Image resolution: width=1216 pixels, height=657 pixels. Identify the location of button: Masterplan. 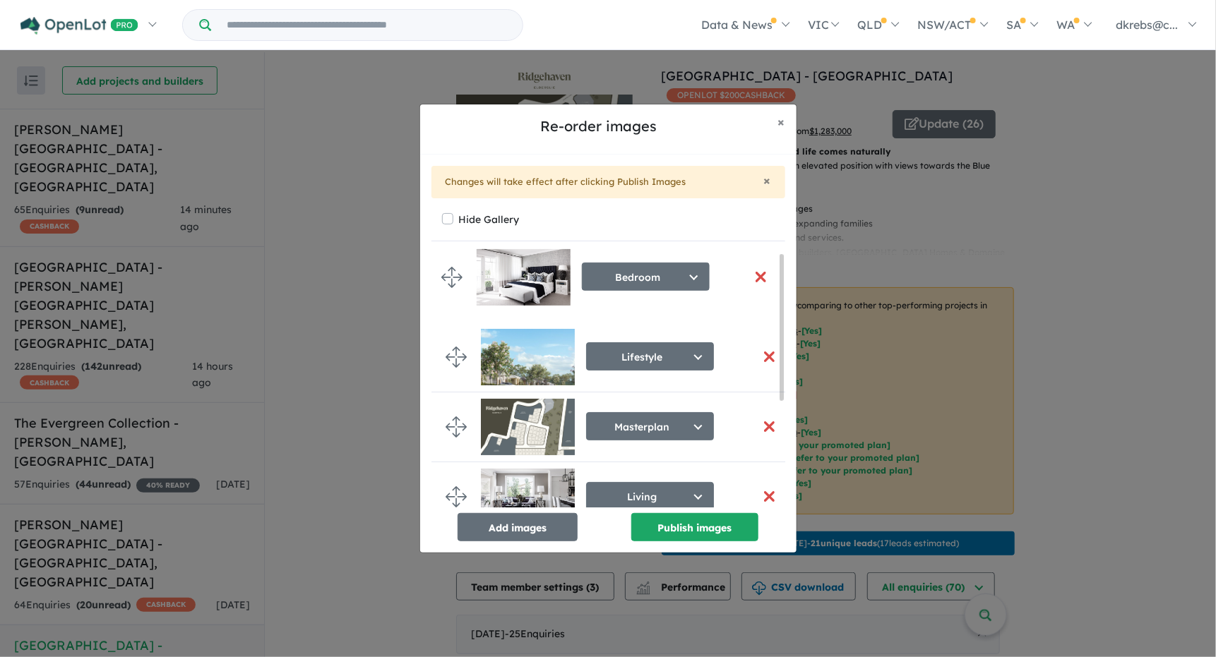
(650, 427).